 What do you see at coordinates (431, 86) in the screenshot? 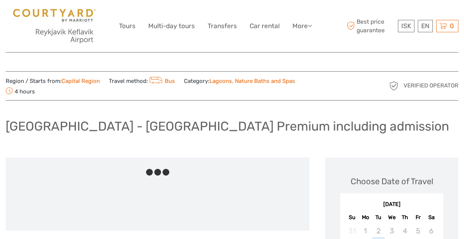
I see `span: Verified Operator` at bounding box center [431, 86].